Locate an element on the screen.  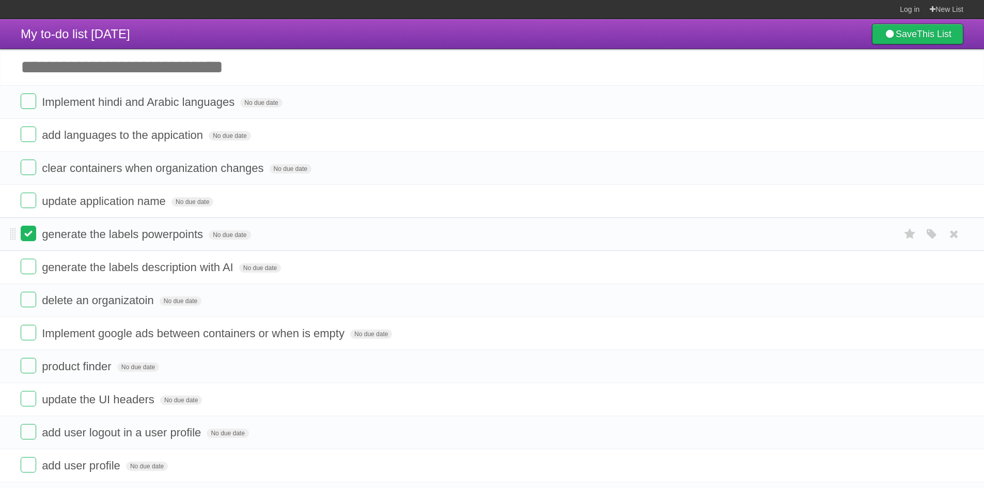
span: update the UI headers is located at coordinates (99, 399).